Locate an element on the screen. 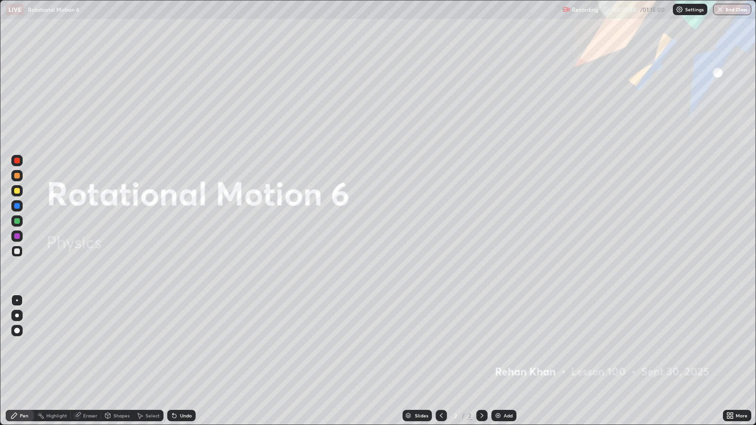 This screenshot has height=425, width=756. img: class-settings-icons is located at coordinates (680, 9).